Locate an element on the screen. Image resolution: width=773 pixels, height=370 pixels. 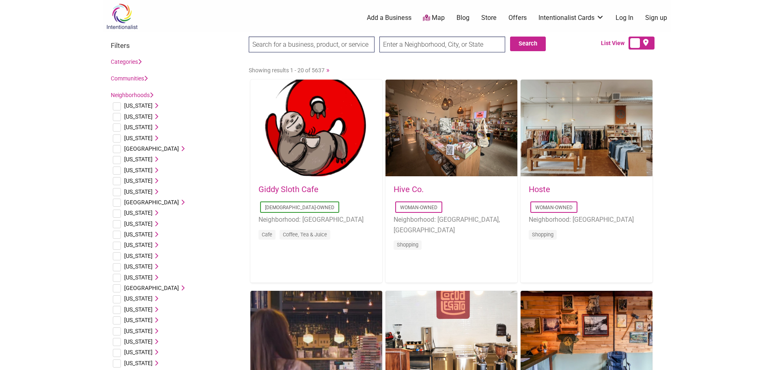
img: Intentionalist is located at coordinates (122, 16).